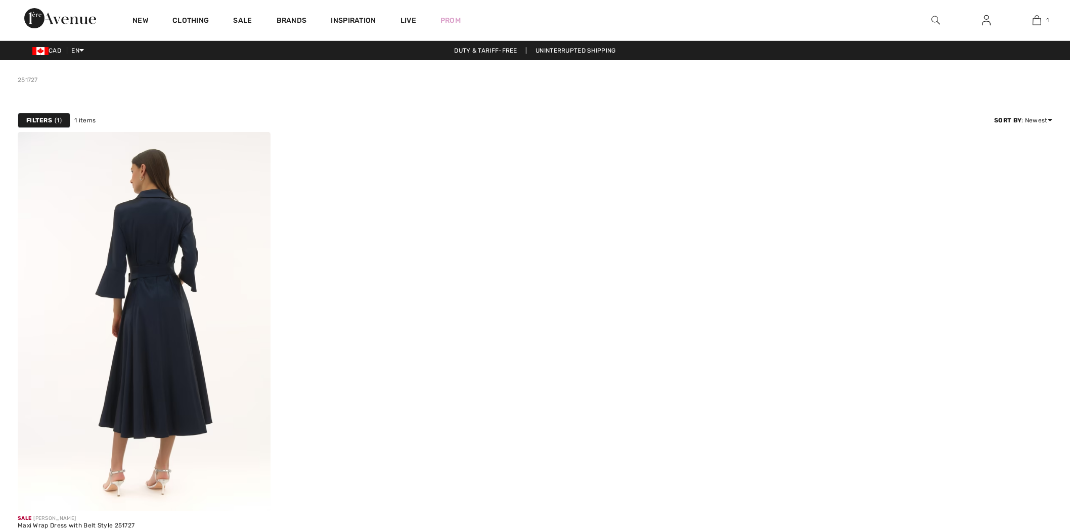 This screenshot has height=531, width=1070. What do you see at coordinates (60, 18) in the screenshot?
I see `a: 1ère Avenue` at bounding box center [60, 18].